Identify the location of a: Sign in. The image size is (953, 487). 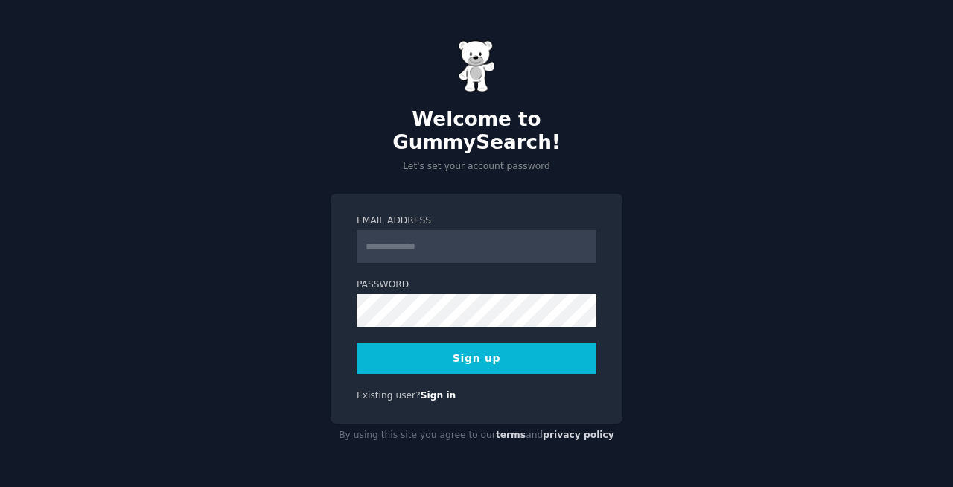
(438, 395).